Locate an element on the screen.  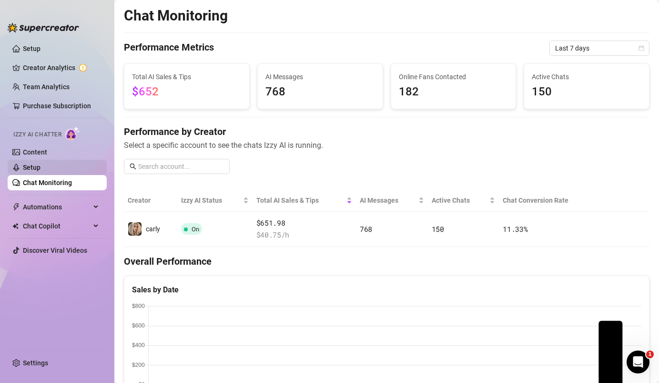
img: carly is located at coordinates (135, 229).